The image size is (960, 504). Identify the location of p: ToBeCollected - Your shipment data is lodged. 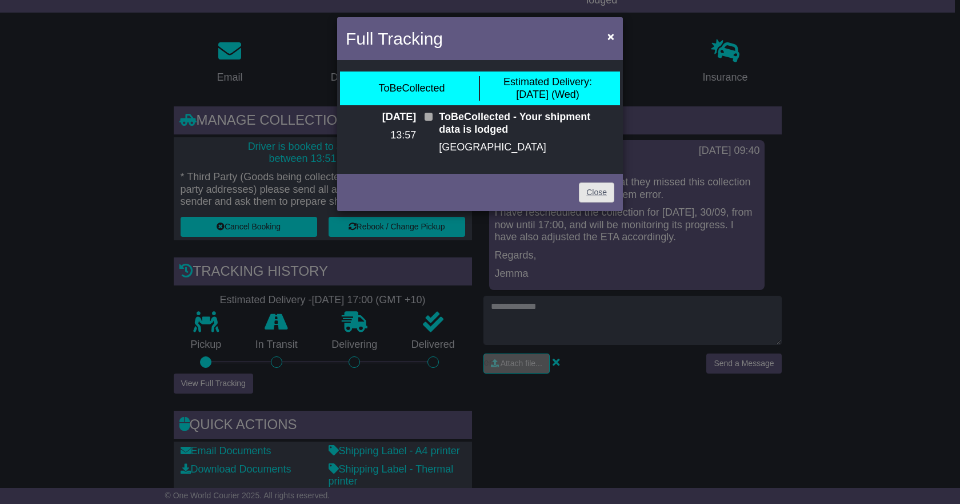
(526, 123).